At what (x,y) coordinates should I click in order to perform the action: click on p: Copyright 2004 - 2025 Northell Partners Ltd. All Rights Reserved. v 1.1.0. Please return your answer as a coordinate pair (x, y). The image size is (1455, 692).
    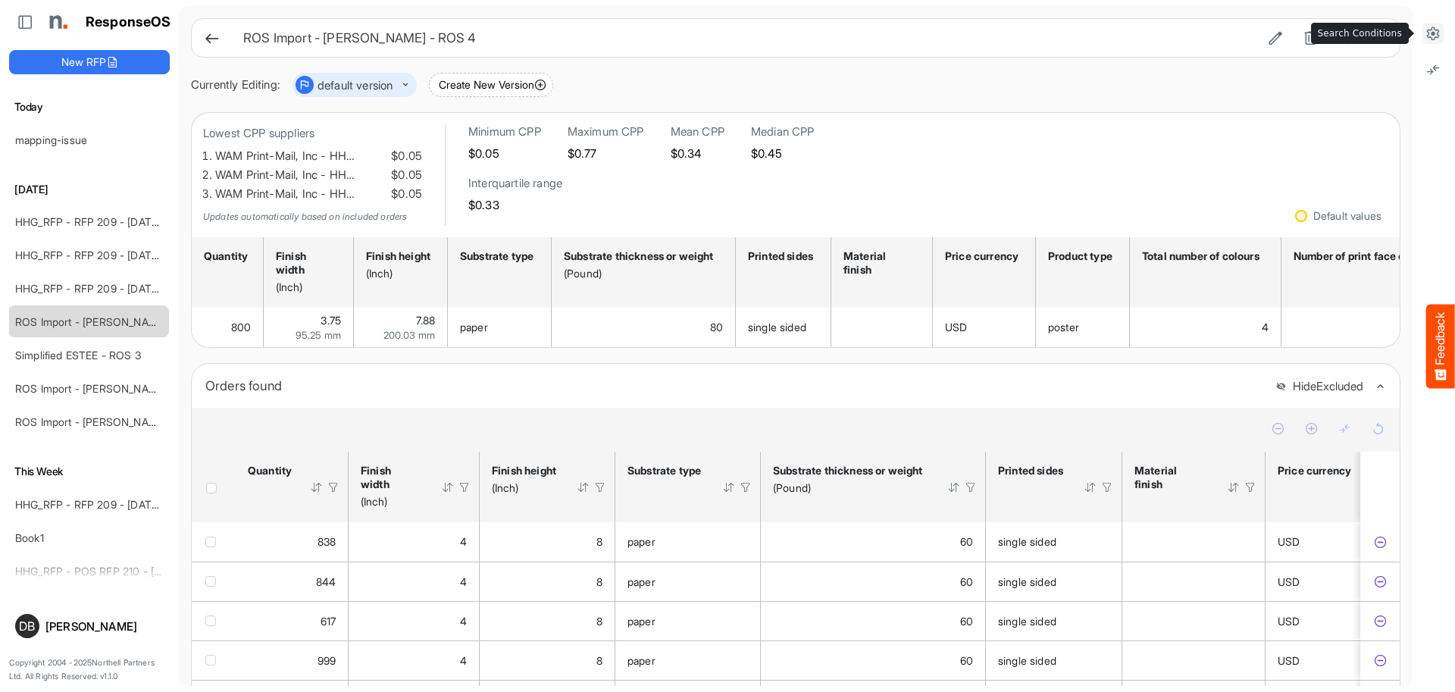
    Looking at the image, I should click on (89, 669).